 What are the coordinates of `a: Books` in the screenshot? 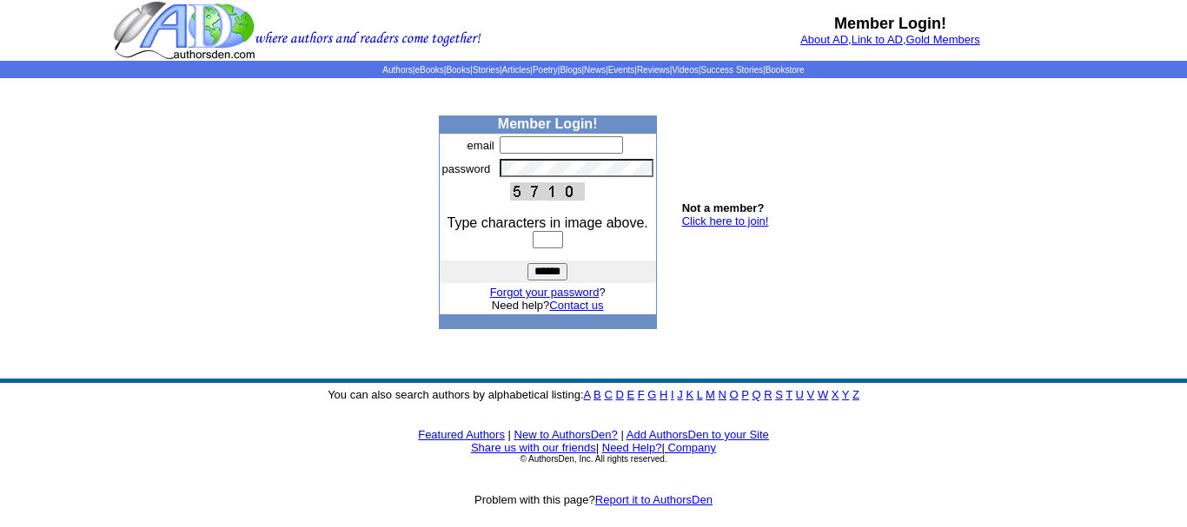 It's located at (458, 69).